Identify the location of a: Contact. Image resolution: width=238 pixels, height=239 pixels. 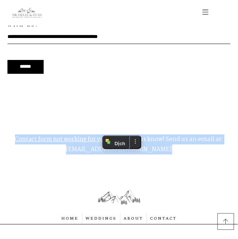
(163, 219).